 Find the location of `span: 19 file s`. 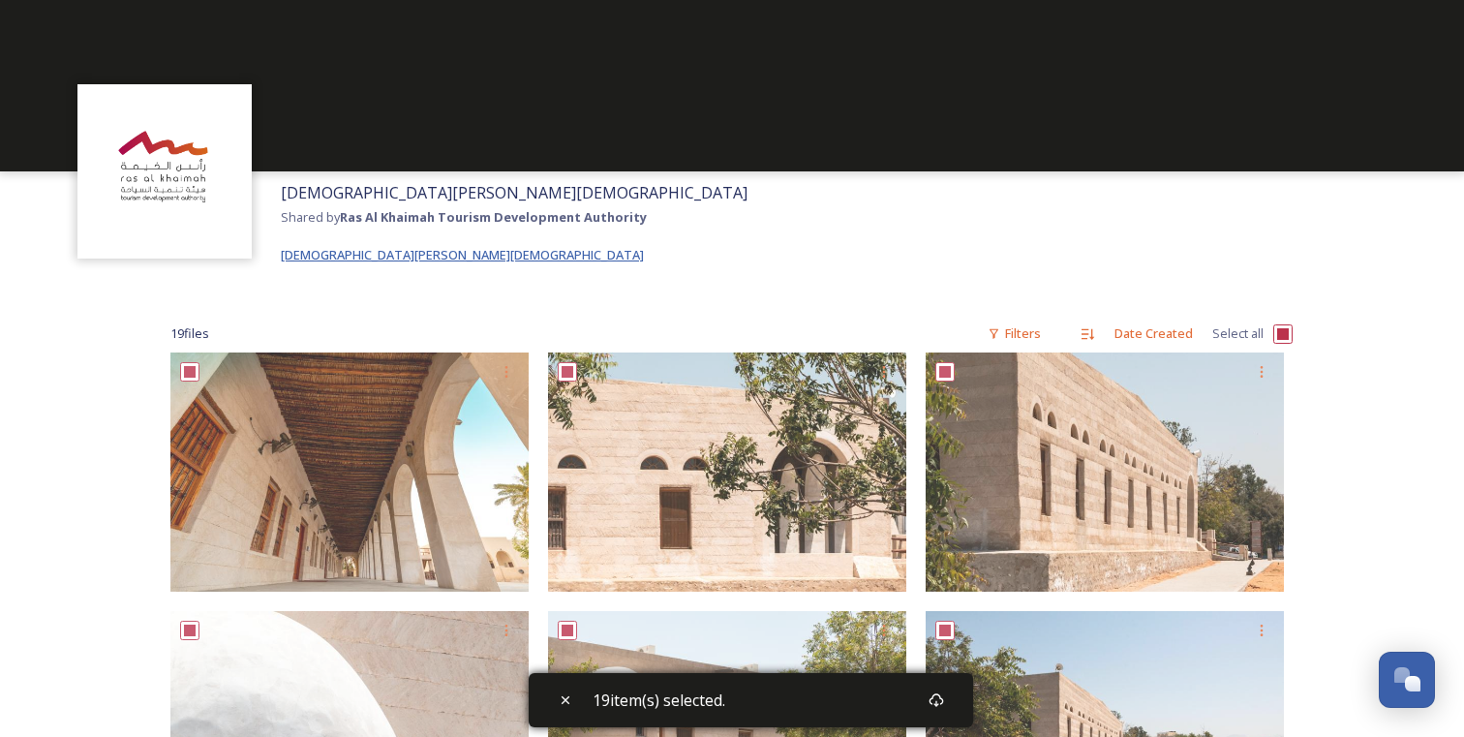

span: 19 file s is located at coordinates (190, 333).